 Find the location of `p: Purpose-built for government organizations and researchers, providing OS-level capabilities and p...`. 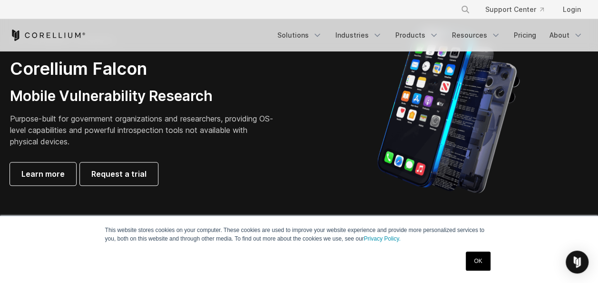

p: Purpose-built for government organizations and researchers, providing OS-level capabilities and p... is located at coordinates (143, 130).